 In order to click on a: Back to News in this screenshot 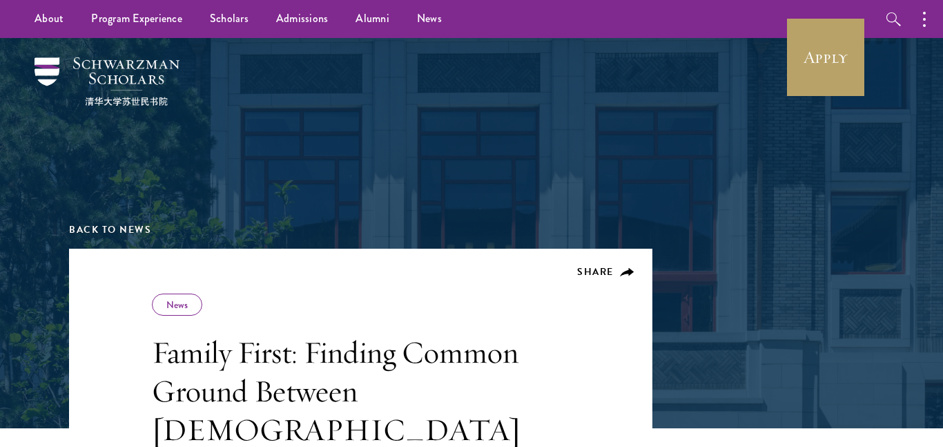, I will do `click(110, 229)`.